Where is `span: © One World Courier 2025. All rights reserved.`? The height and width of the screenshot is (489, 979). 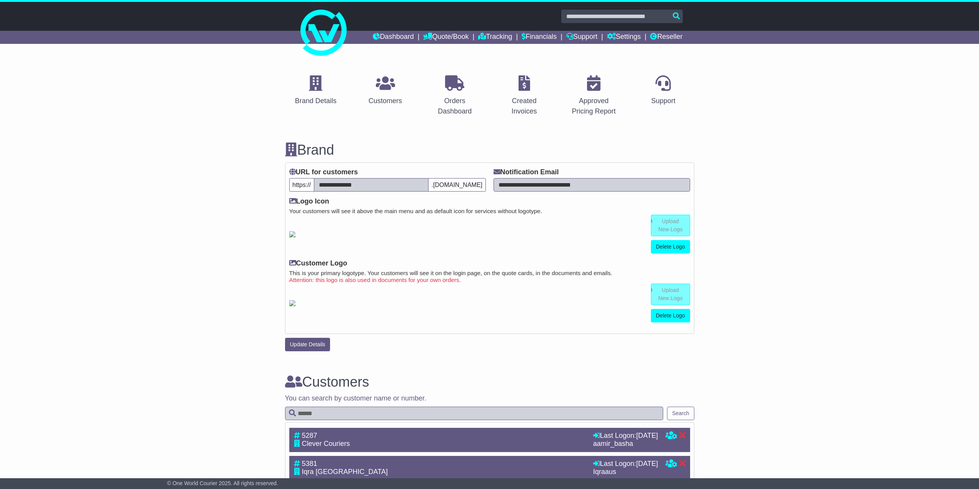
span: © One World Courier 2025. All rights reserved. is located at coordinates (222, 483).